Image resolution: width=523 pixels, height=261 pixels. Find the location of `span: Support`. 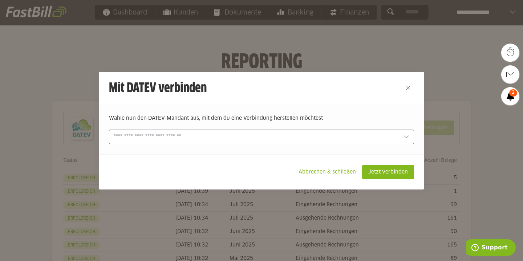

span: Support is located at coordinates (28, 8).